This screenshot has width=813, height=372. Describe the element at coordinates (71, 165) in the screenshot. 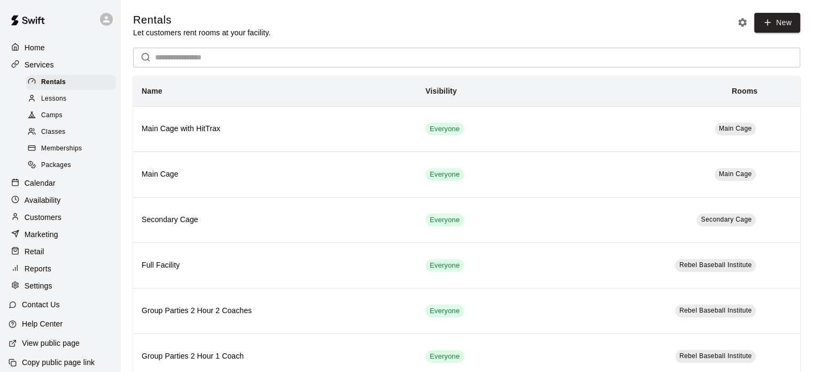

I see `div: Packages` at that location.